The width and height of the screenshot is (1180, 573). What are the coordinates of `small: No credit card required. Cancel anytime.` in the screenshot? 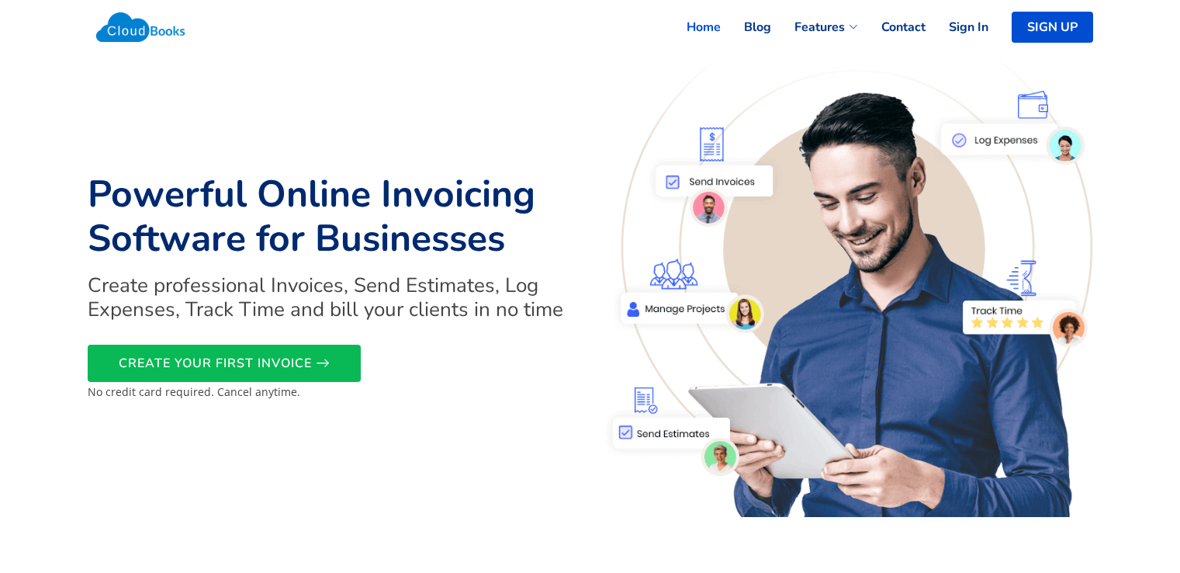 It's located at (194, 391).